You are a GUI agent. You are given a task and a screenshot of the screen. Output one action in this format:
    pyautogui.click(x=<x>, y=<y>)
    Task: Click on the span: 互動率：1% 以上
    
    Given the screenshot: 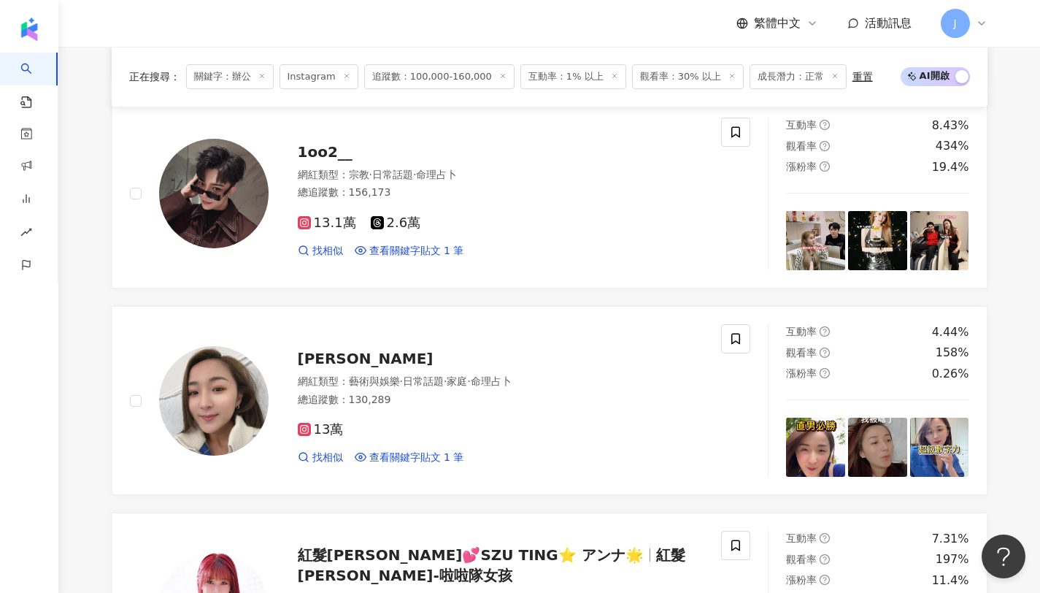 What is the action you would take?
    pyautogui.click(x=573, y=77)
    